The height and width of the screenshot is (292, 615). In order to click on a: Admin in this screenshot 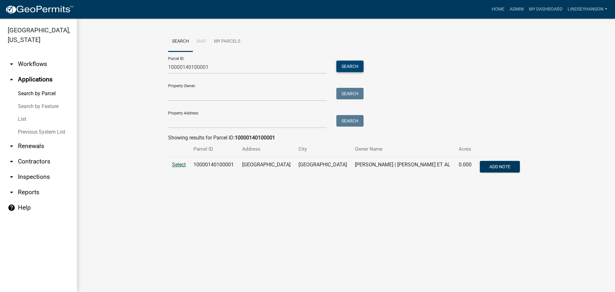, I will do `click(517, 9)`.